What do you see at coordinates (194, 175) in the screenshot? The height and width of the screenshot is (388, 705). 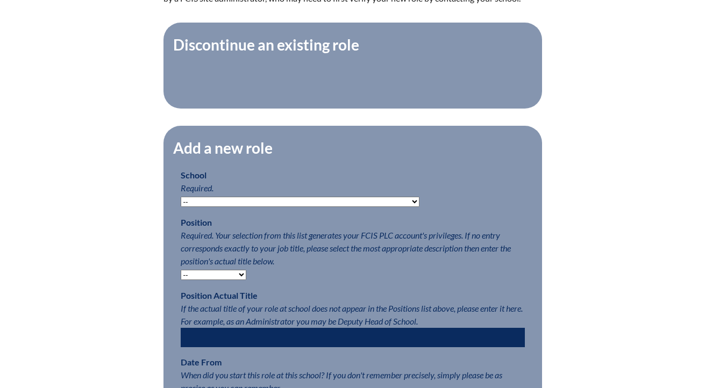 I see `label: School` at bounding box center [194, 175].